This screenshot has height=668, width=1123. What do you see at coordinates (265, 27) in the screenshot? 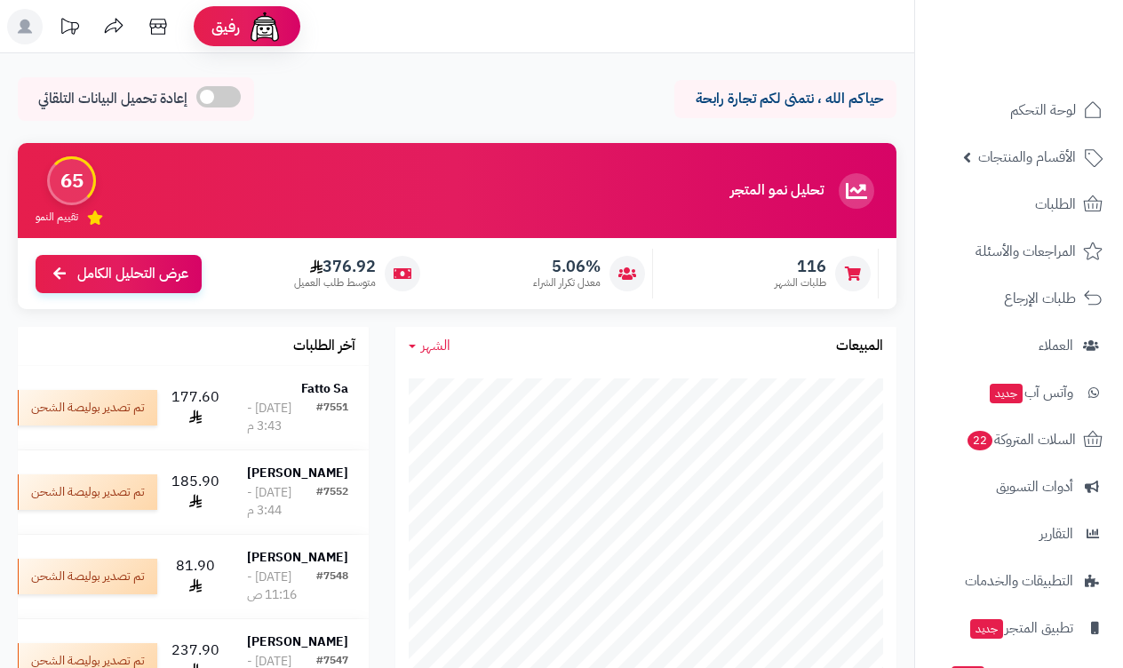
I see `img: ai-face.png` at bounding box center [265, 27].